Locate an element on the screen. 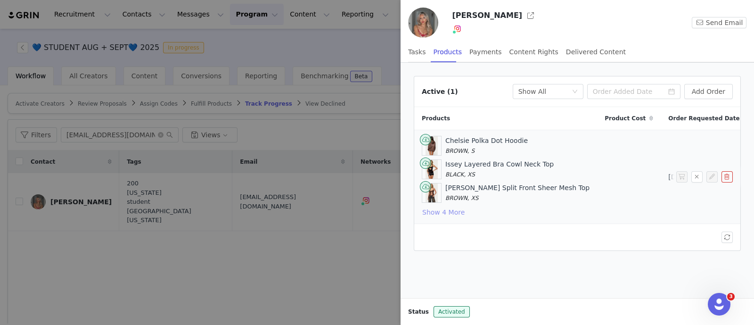  span: BROWN, S is located at coordinates (460, 151).